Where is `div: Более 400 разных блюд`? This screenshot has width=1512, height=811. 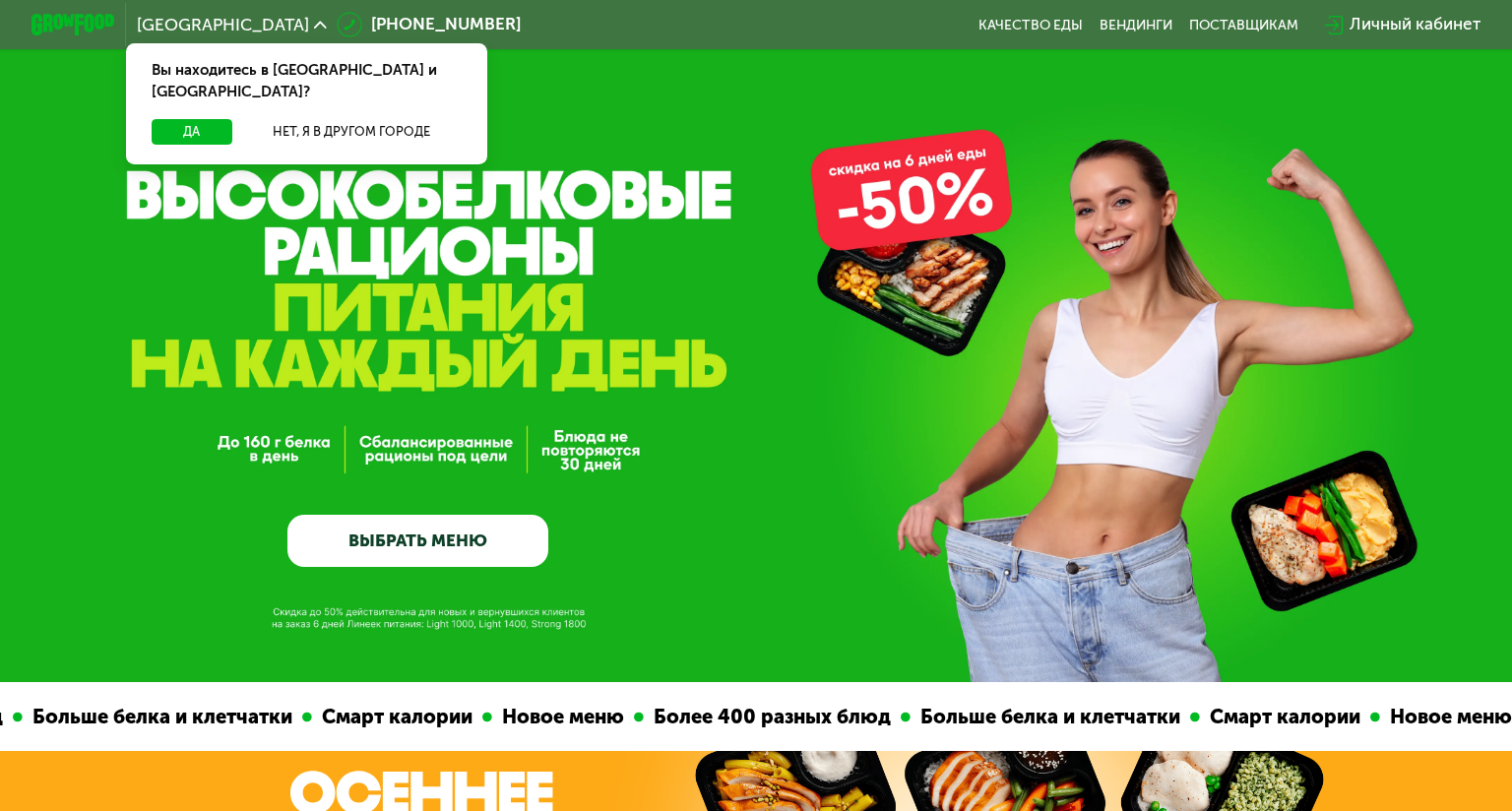
div: Более 400 разных блюд is located at coordinates (726, 716).